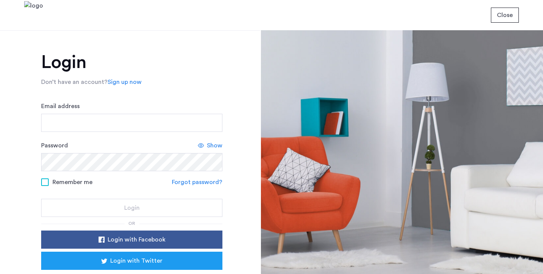 The height and width of the screenshot is (274, 543). I want to click on span: Login, so click(132, 208).